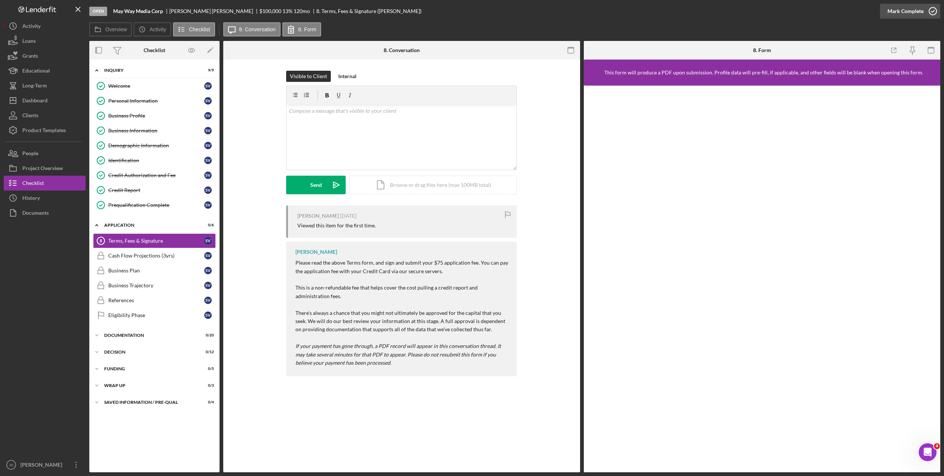 Image resolution: width=944 pixels, height=476 pixels. I want to click on button: Loans, so click(45, 41).